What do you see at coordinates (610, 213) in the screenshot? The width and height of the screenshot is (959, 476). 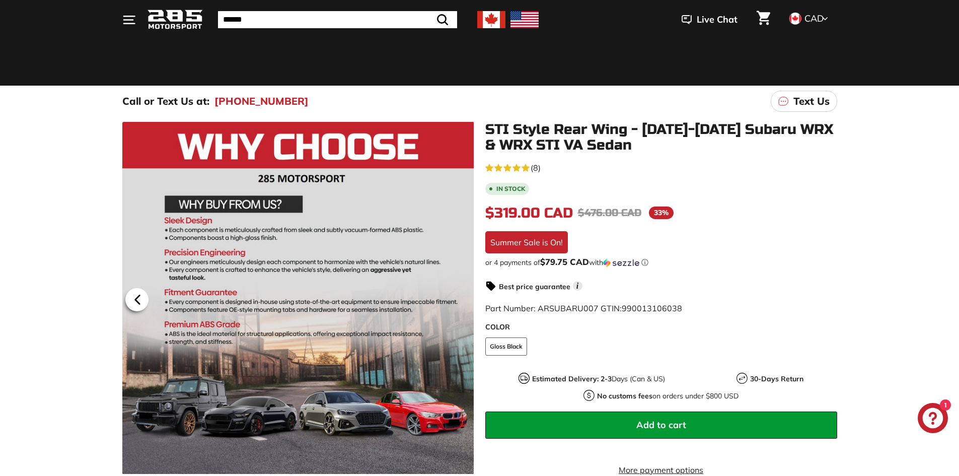 I see `span: $476.00 CAD` at bounding box center [610, 213].